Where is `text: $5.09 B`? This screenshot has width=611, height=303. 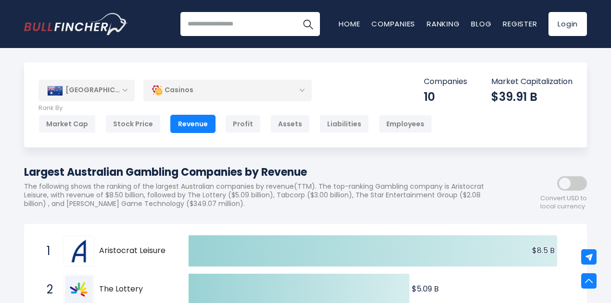 text: $5.09 B is located at coordinates (425, 289).